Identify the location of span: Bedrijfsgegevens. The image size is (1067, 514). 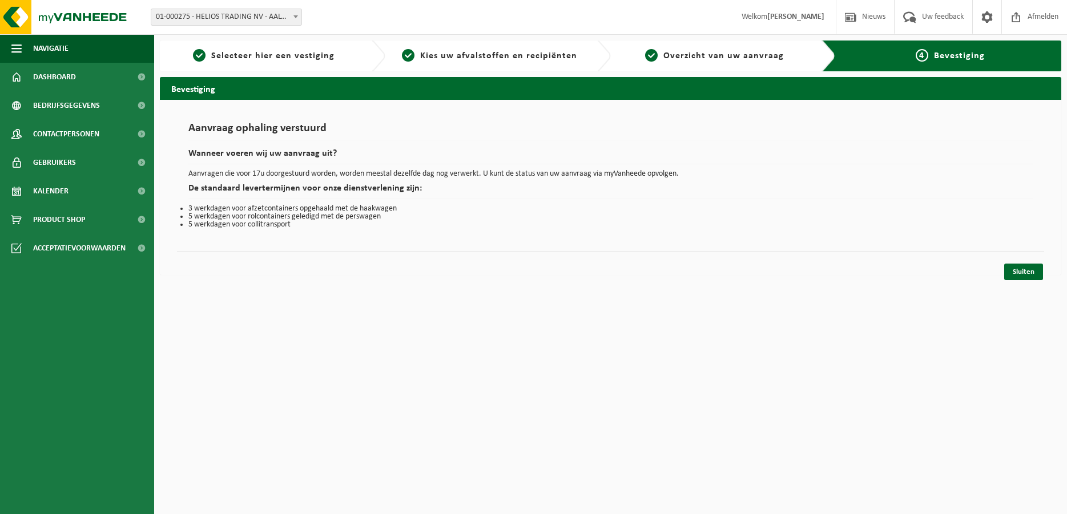
(66, 106).